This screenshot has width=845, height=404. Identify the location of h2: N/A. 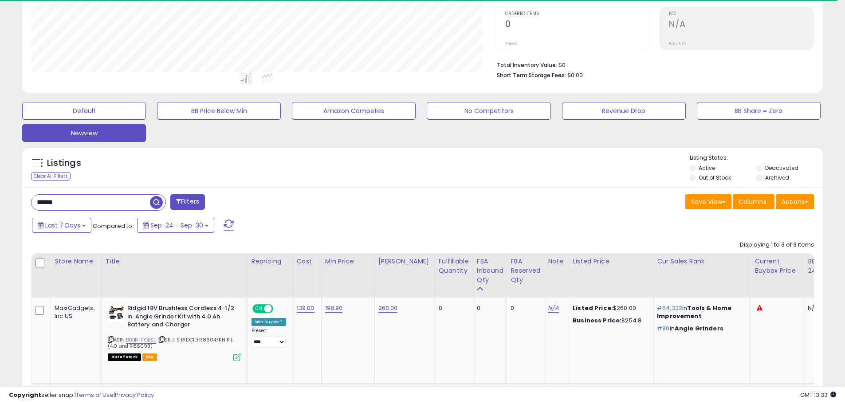
(742, 25).